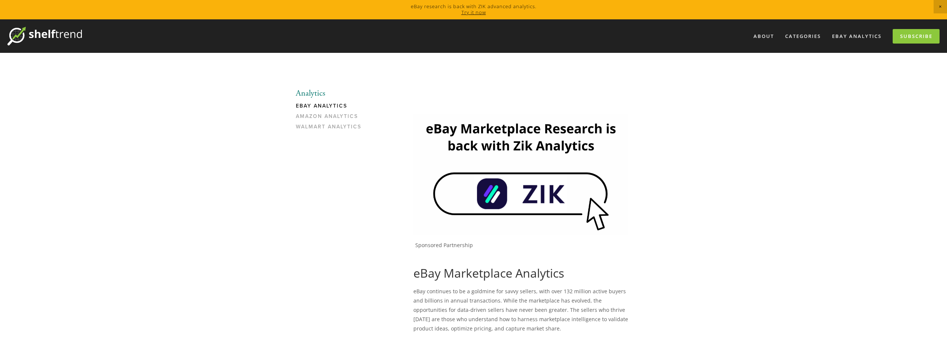  I want to click on img: ShelfTrend, so click(45, 36).